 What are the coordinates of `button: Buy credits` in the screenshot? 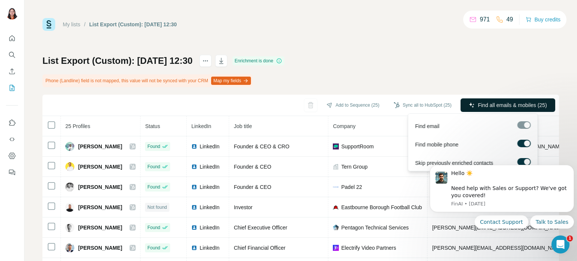 It's located at (543, 20).